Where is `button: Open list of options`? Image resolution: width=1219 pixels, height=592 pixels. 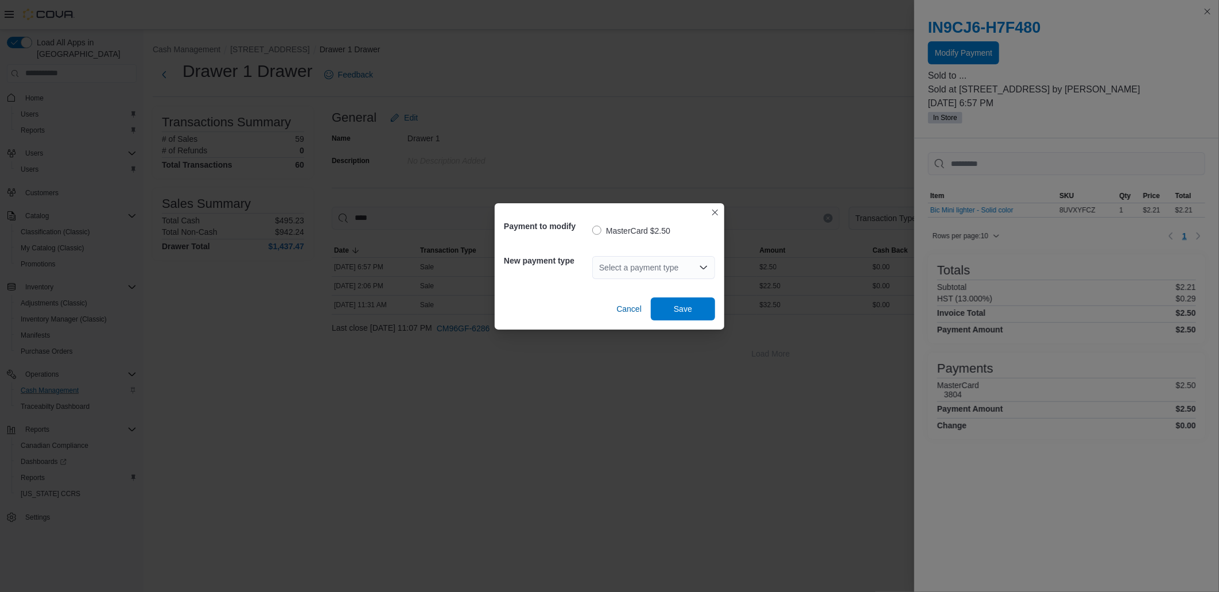 button: Open list of options is located at coordinates (703, 267).